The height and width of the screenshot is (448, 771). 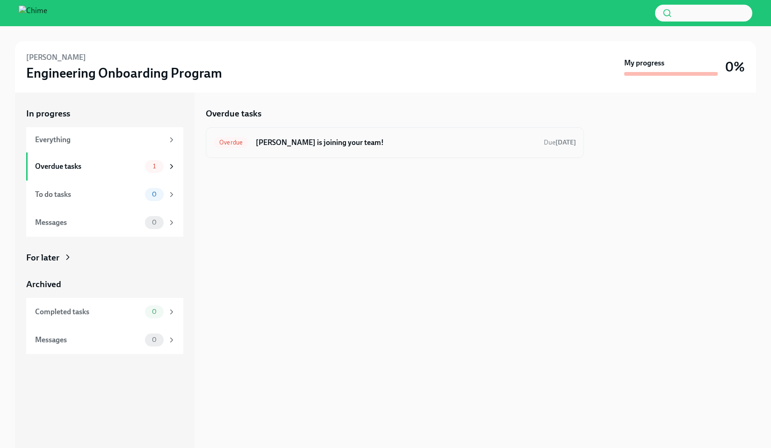 What do you see at coordinates (560, 142) in the screenshot?
I see `span: August 17th, 2025 09:00` at bounding box center [560, 142].